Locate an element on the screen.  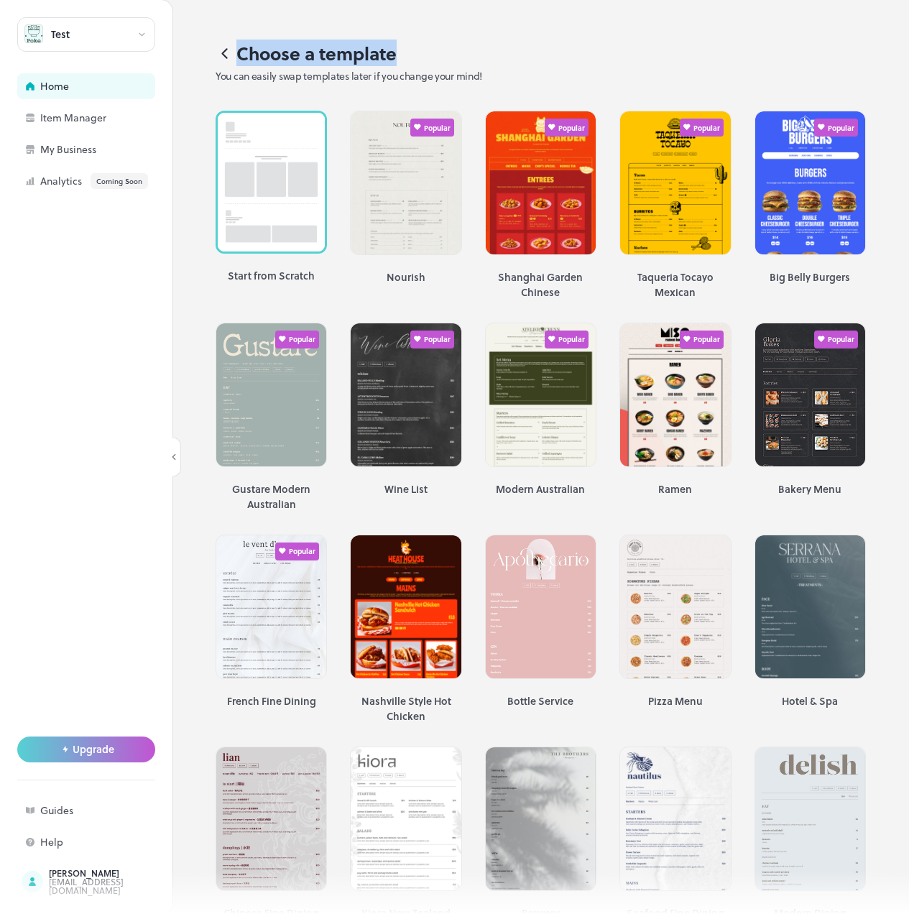
div: Pizza Menu is located at coordinates (675, 701).